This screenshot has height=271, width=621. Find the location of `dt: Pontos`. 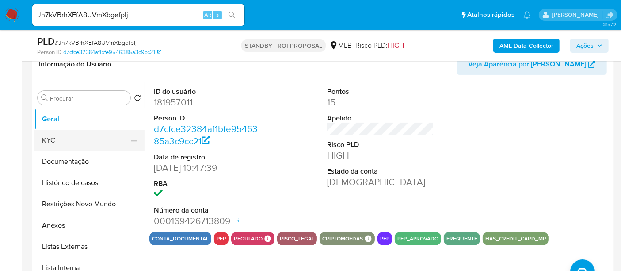

dt: Pontos is located at coordinates (381, 92).